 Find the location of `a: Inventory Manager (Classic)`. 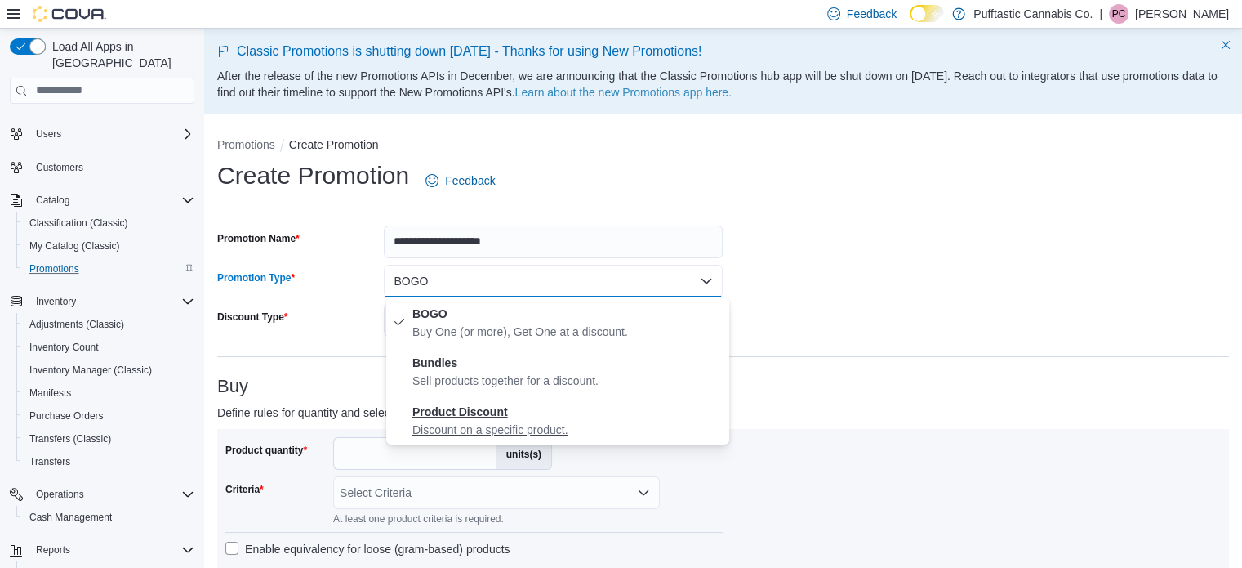

a: Inventory Manager (Classic) is located at coordinates (91, 370).